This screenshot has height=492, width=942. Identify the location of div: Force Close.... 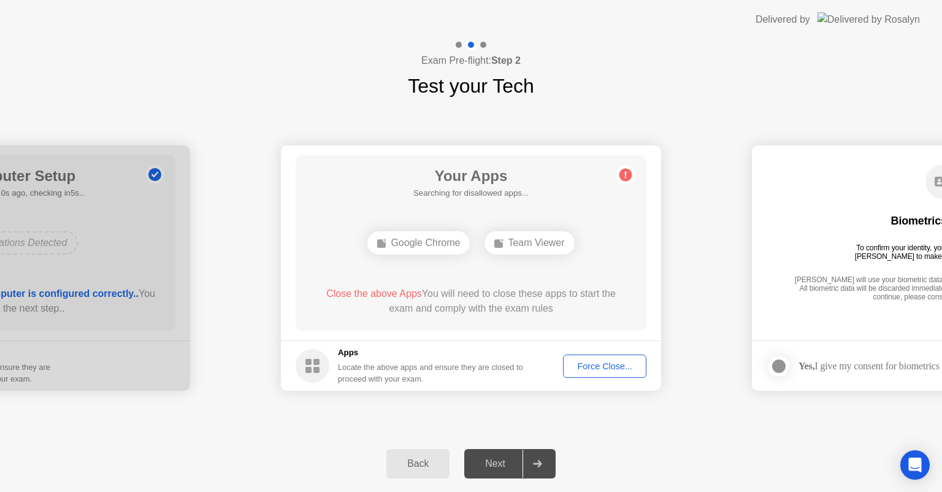
(605, 366).